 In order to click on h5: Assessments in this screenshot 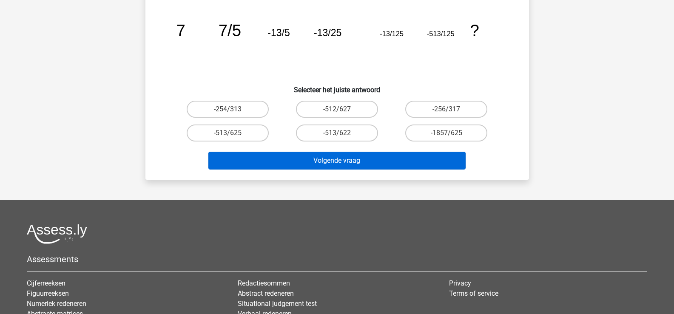, I will do `click(337, 260)`.